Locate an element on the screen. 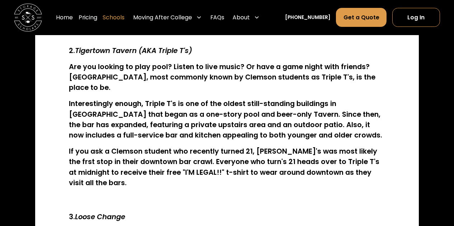 Image resolution: width=454 pixels, height=226 pixels. a: home is located at coordinates (28, 18).